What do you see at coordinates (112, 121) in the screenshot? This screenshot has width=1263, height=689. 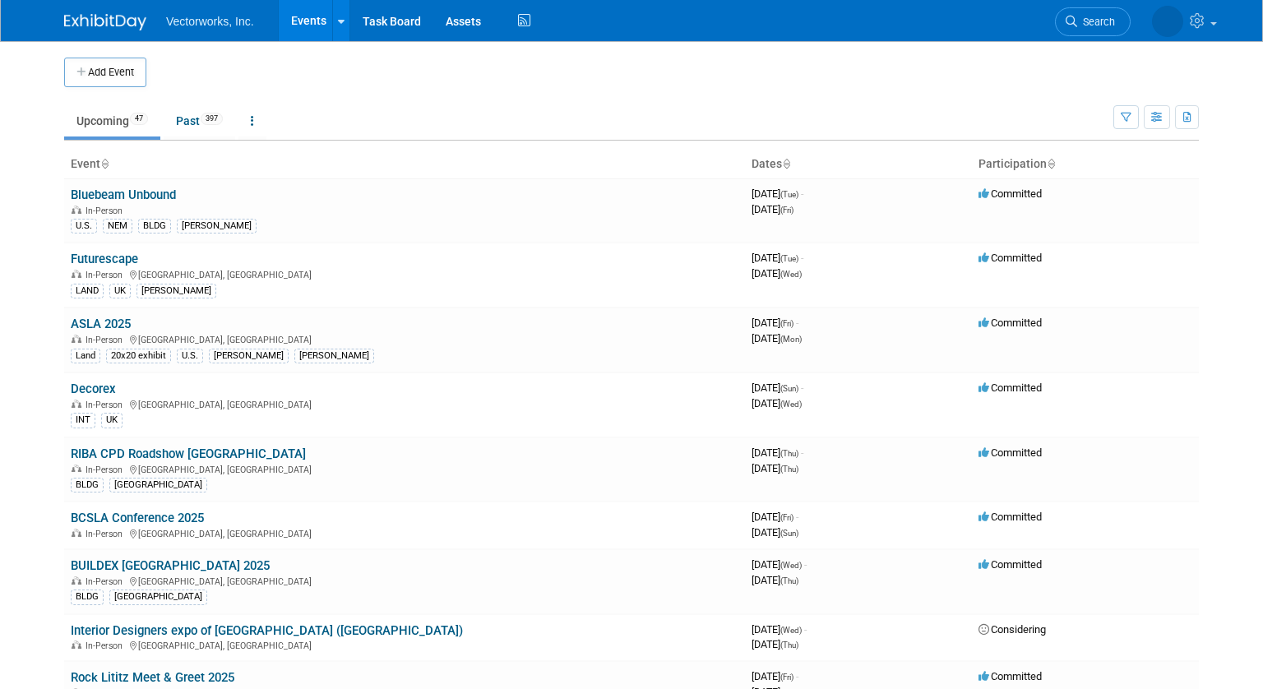 I see `a: Upcoming47` at bounding box center [112, 121].